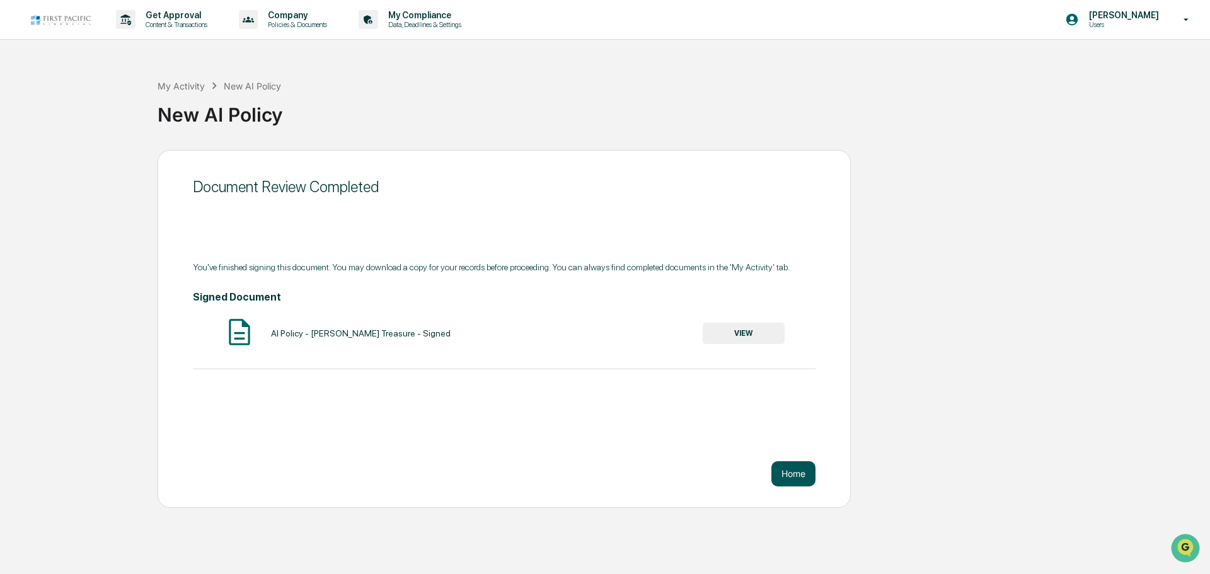  What do you see at coordinates (121, 37) in the screenshot?
I see `p: How can we help?` at bounding box center [121, 37].